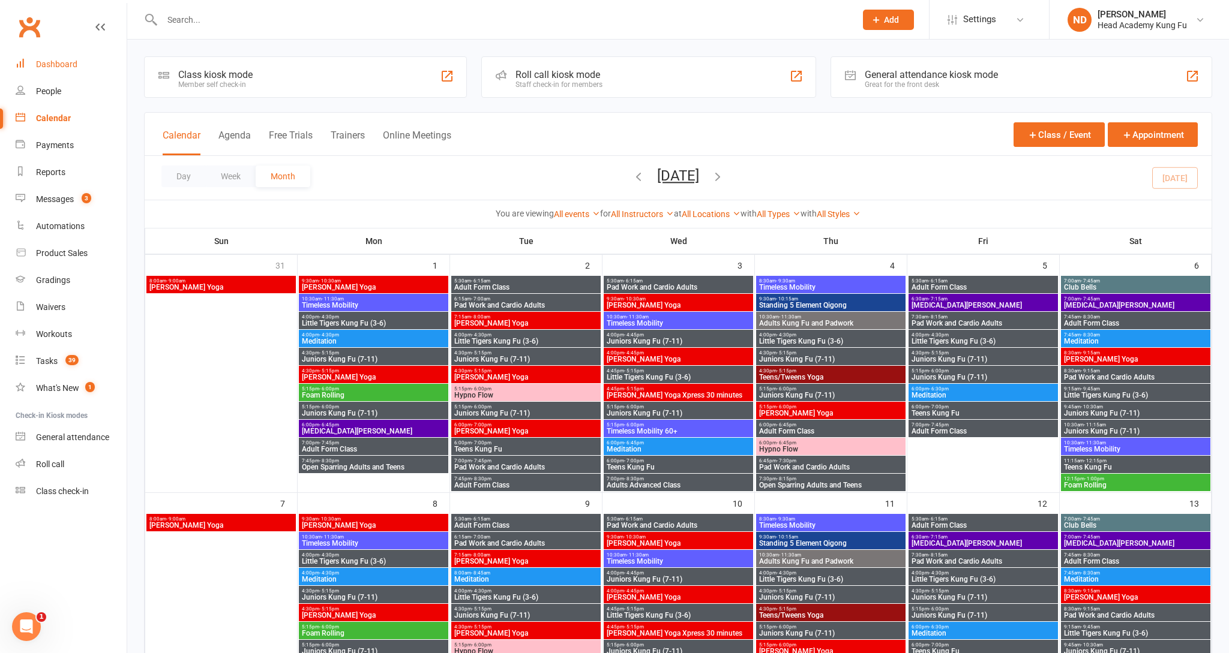 The height and width of the screenshot is (653, 1229). What do you see at coordinates (71, 172) in the screenshot?
I see `a: Reports` at bounding box center [71, 172].